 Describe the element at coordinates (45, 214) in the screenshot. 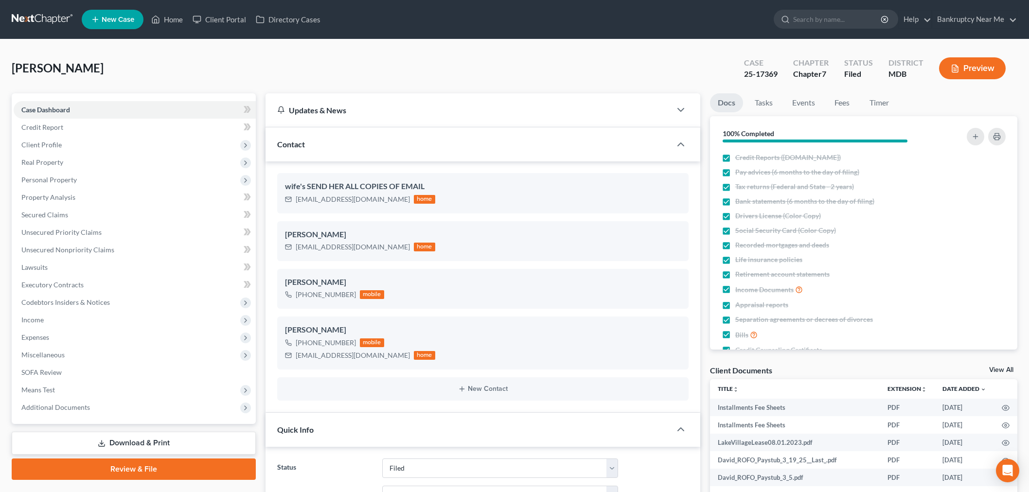

I see `span: Secured Claims` at that location.